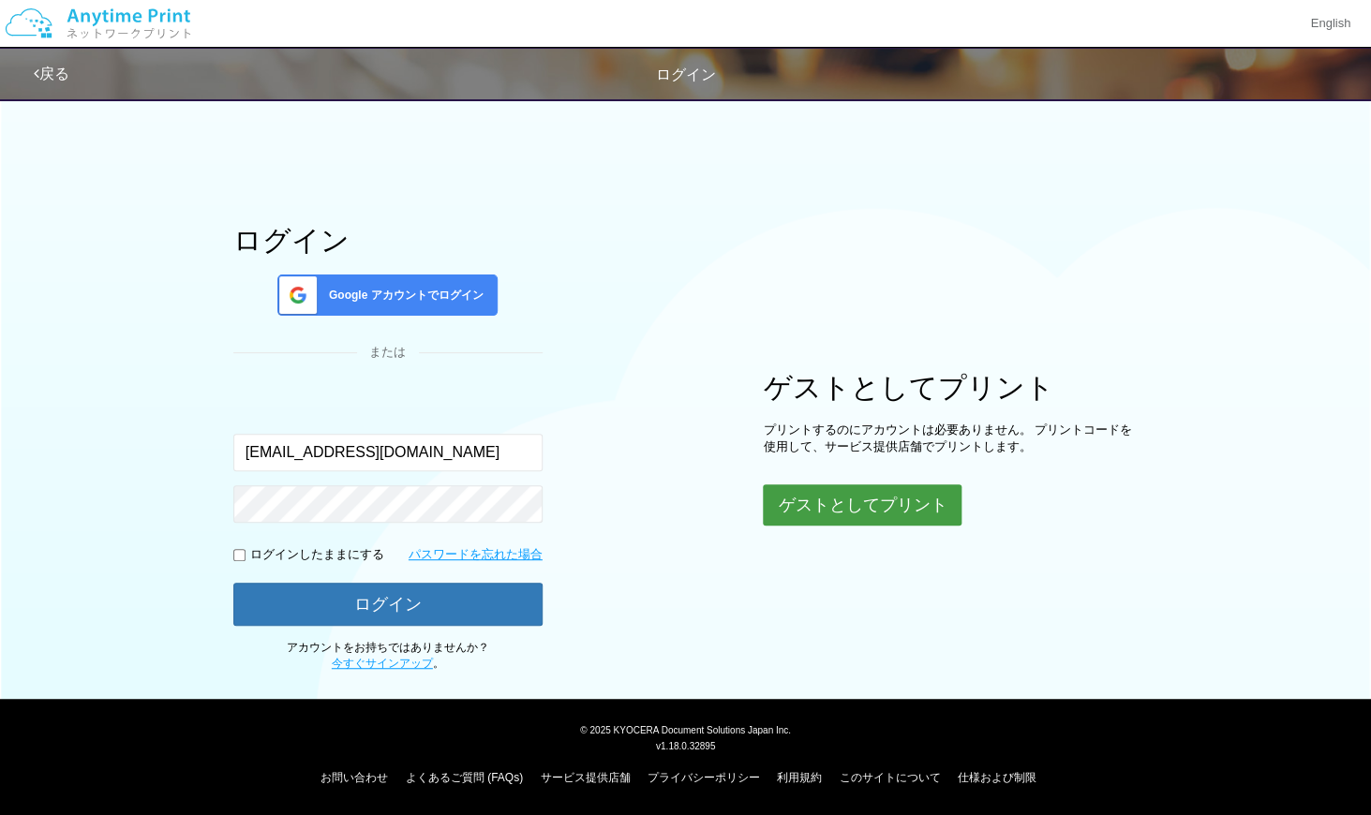 The width and height of the screenshot is (1371, 815). Describe the element at coordinates (685, 729) in the screenshot. I see `span: © 2025 KYOCERA Document Solutions Japan Inc.` at that location.